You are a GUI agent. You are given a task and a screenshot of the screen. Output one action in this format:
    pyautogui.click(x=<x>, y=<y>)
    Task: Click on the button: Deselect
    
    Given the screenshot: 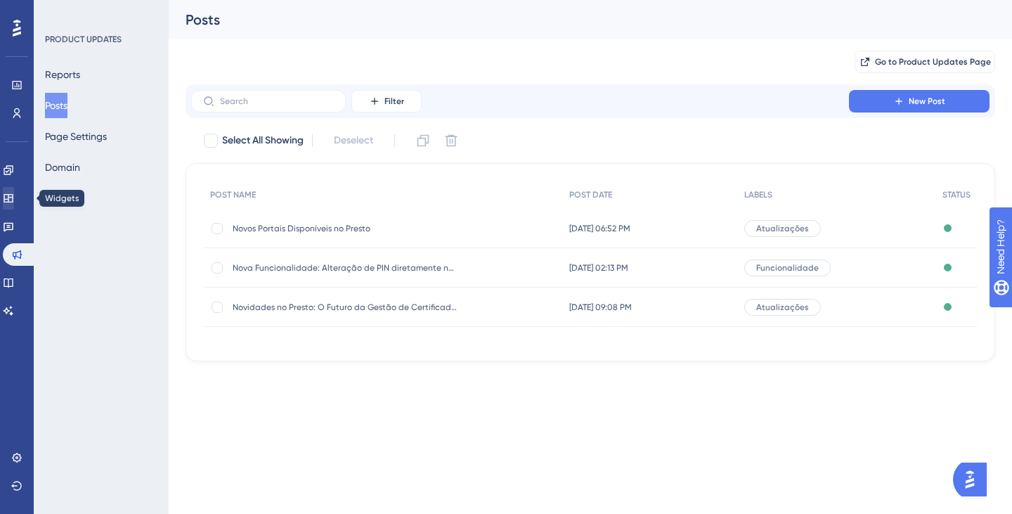 What is the action you would take?
    pyautogui.click(x=354, y=141)
    